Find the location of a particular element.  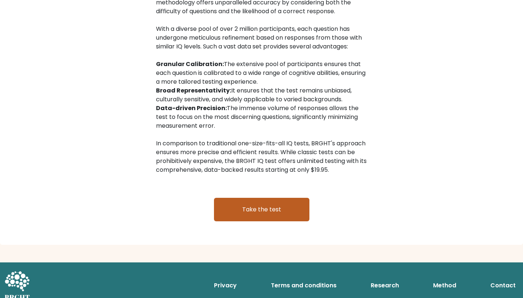

a: Privacy is located at coordinates (225, 286).